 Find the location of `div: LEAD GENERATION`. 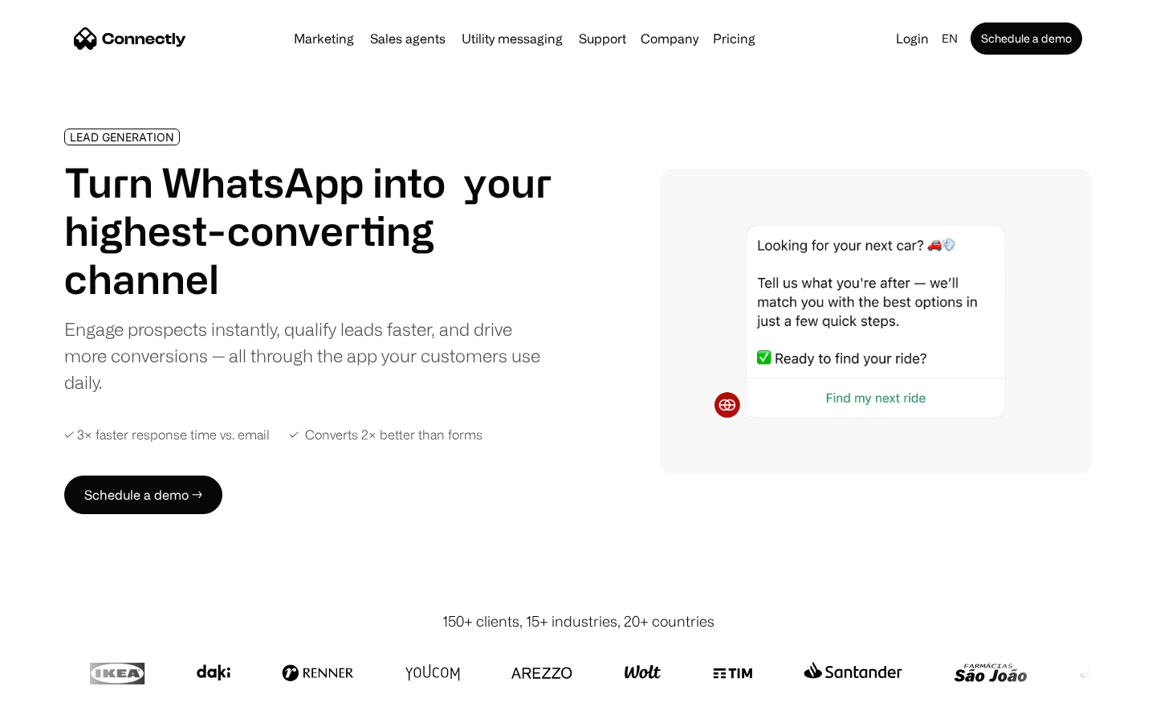

div: LEAD GENERATION is located at coordinates (122, 137).